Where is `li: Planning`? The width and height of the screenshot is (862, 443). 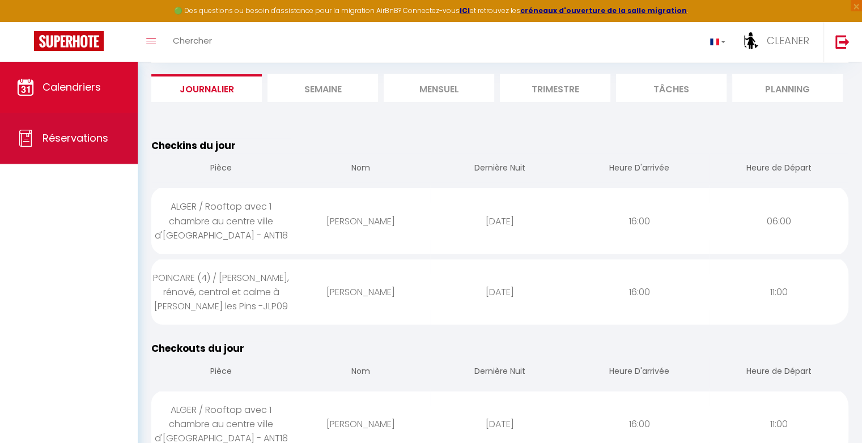 li: Planning is located at coordinates (788, 88).